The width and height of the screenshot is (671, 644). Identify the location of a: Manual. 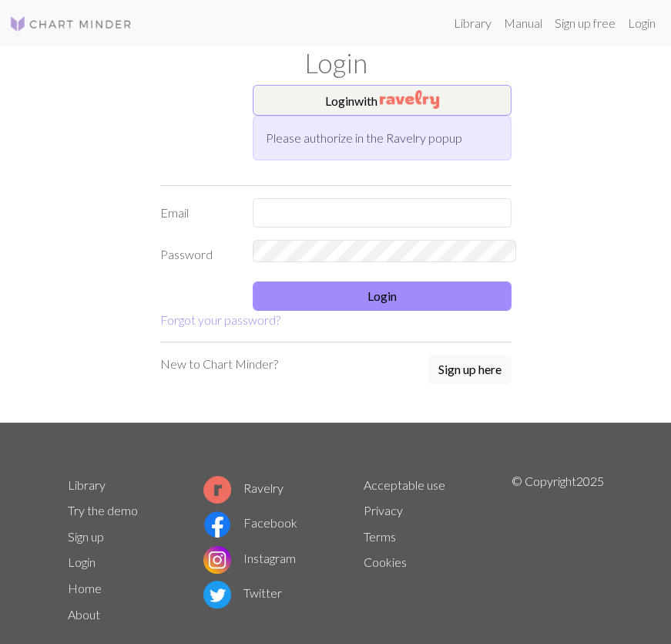
(523, 23).